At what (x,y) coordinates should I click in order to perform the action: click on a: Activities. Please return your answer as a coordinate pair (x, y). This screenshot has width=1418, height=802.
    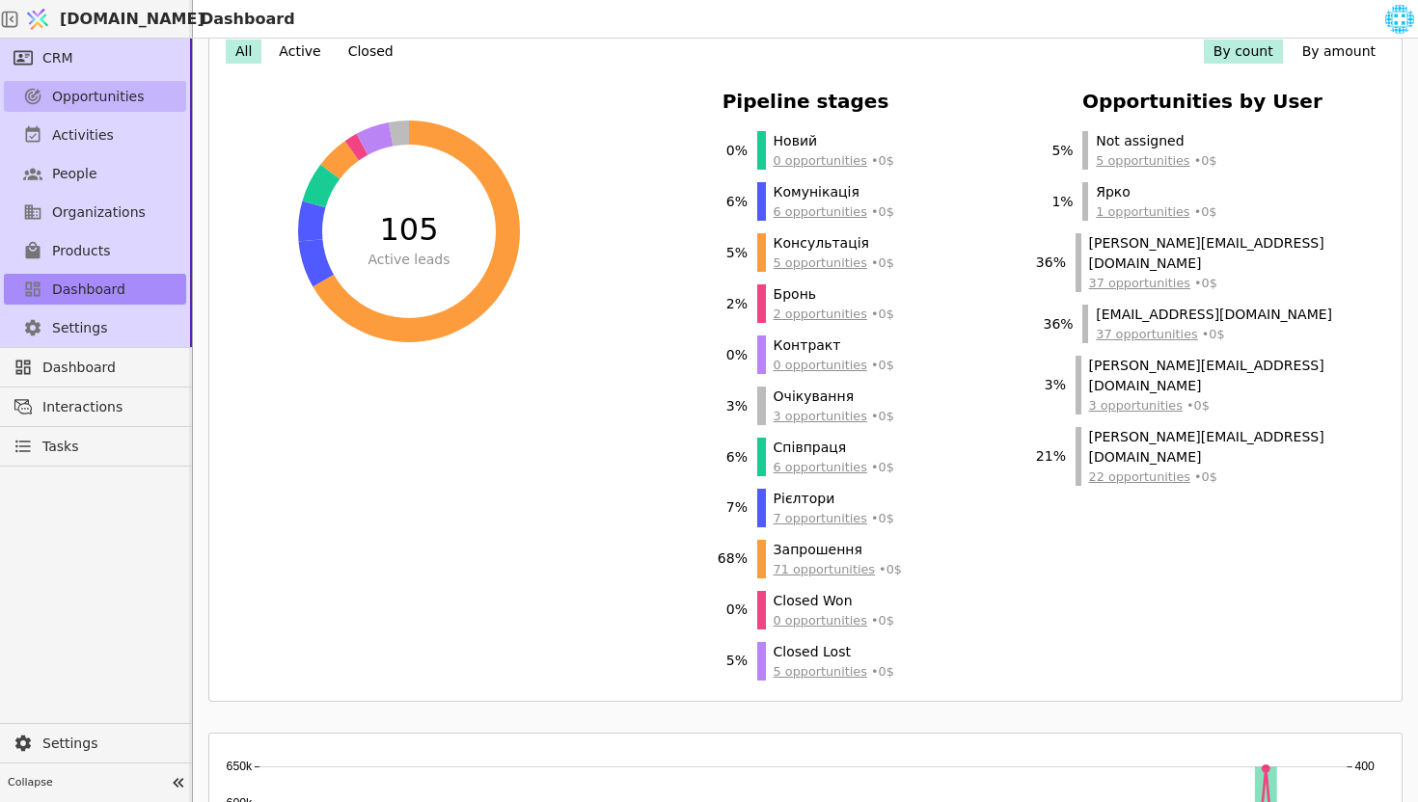
    Looking at the image, I should click on (95, 135).